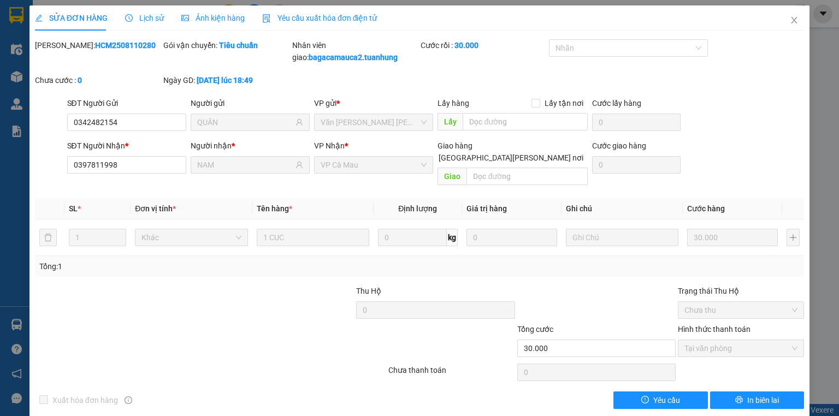  Describe the element at coordinates (794, 21) in the screenshot. I see `button: Close` at that location.